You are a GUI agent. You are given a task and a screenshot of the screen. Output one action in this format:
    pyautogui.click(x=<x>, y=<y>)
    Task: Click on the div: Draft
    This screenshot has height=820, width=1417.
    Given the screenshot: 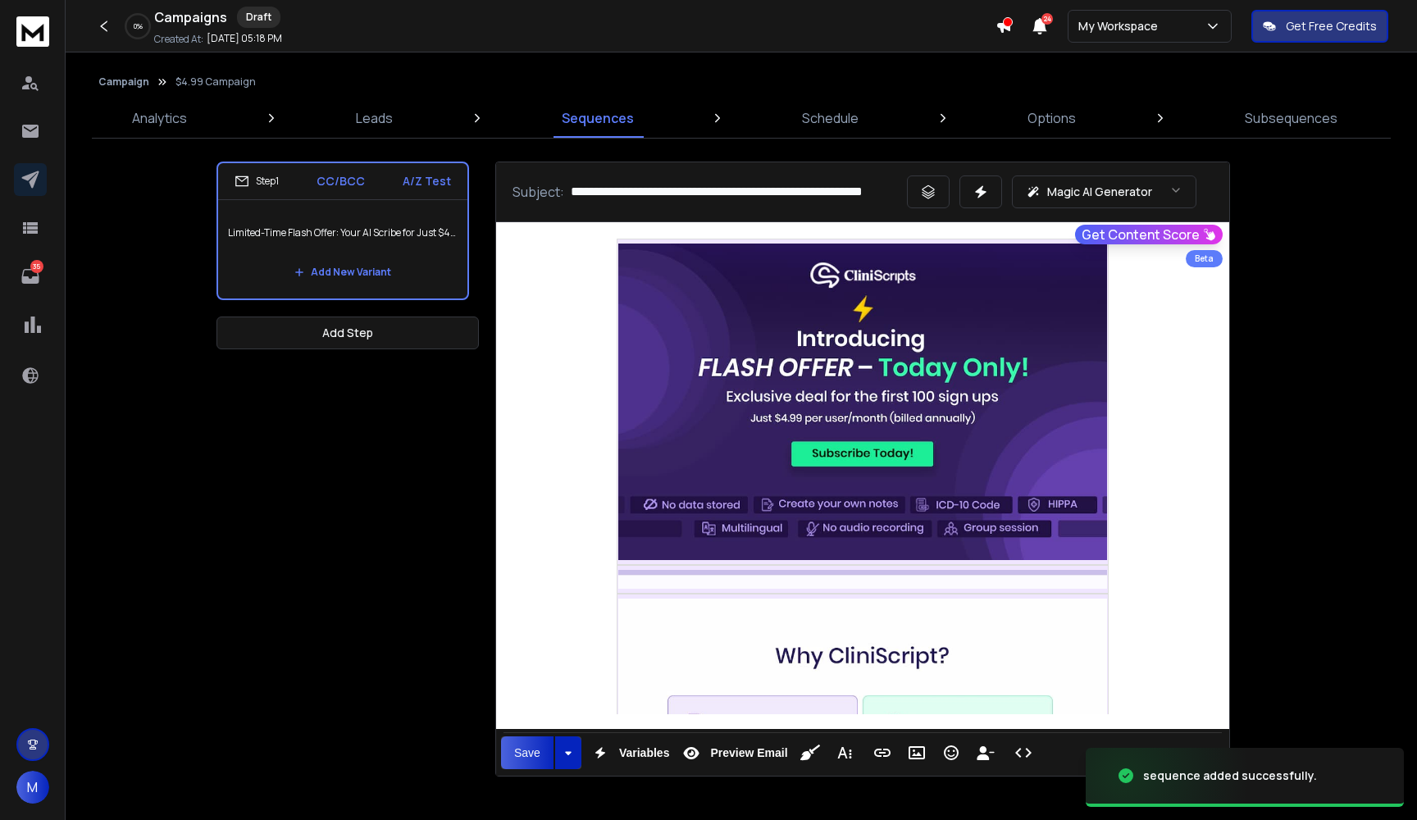 What is the action you would take?
    pyautogui.click(x=258, y=17)
    